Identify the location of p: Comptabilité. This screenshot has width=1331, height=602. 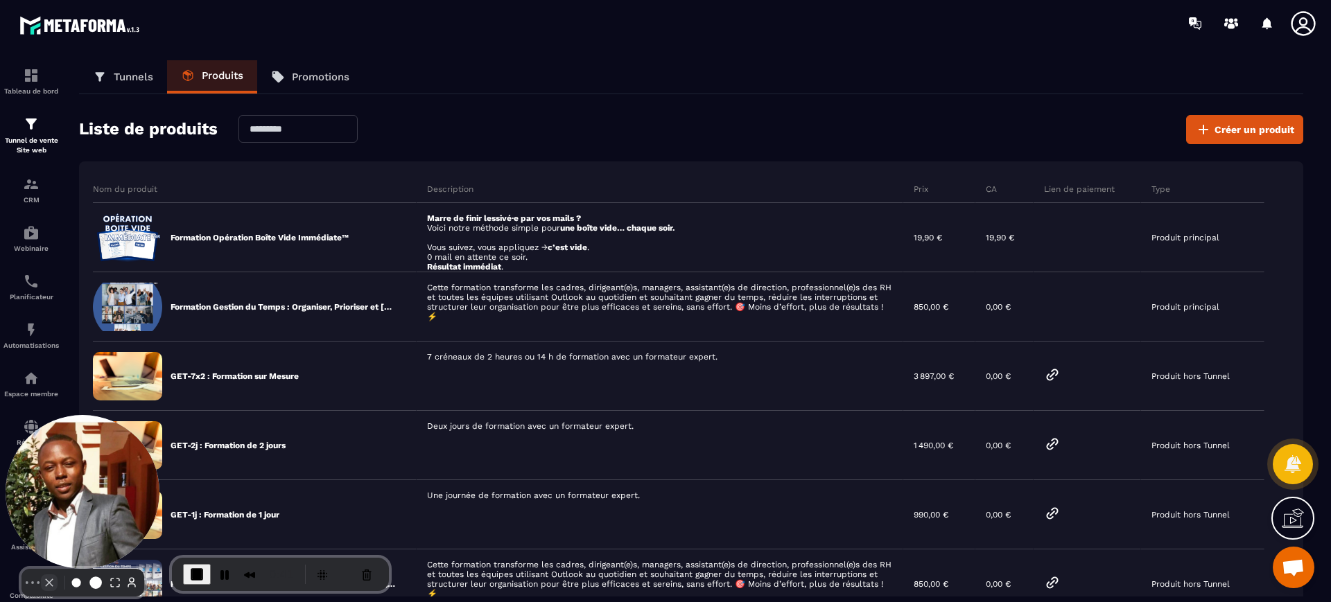
(31, 595).